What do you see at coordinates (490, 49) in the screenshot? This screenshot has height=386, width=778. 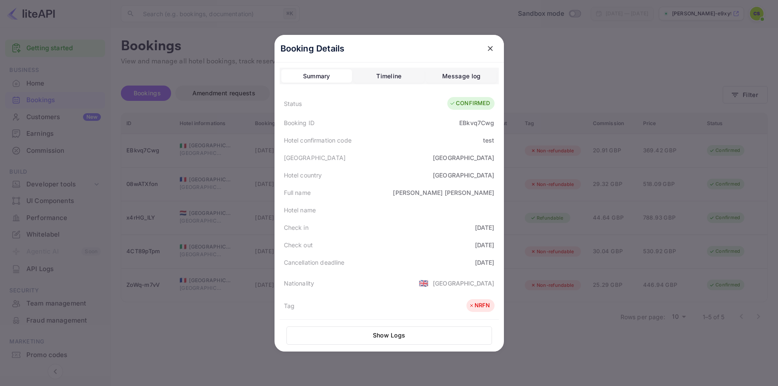 I see `button: close` at bounding box center [490, 49].